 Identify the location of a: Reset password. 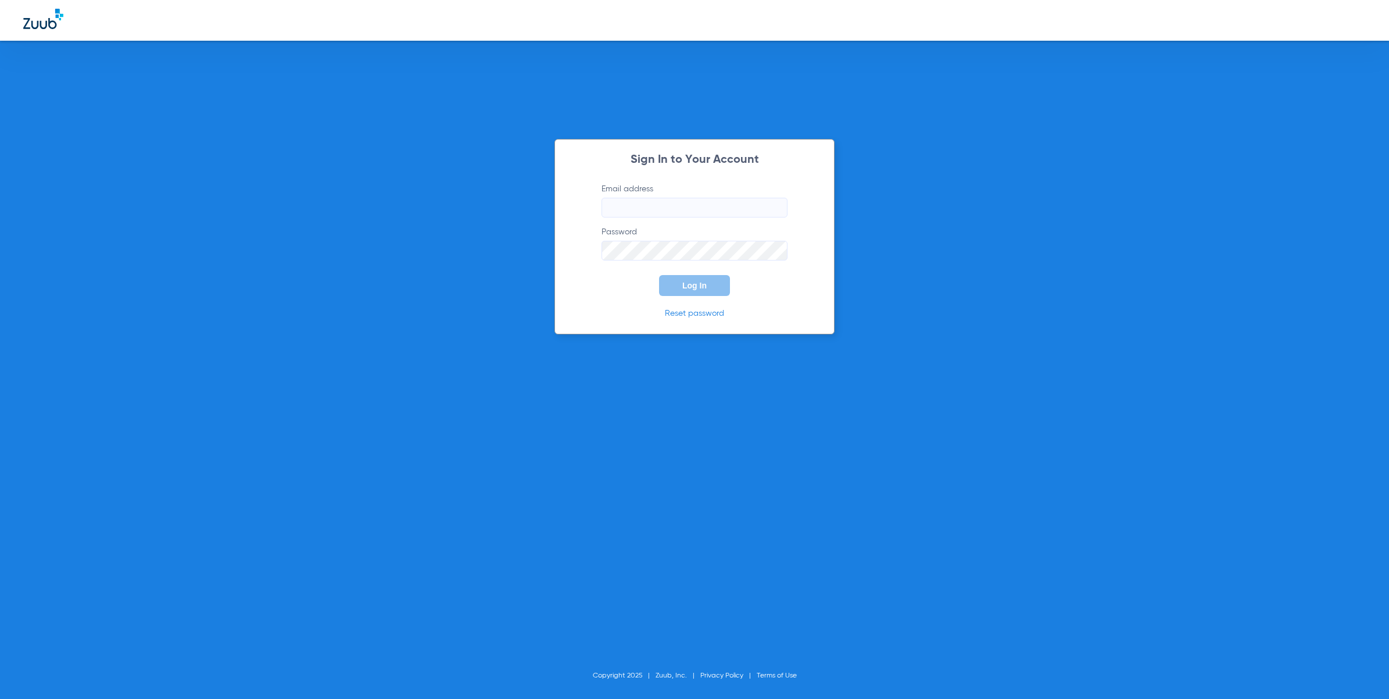
(695, 313).